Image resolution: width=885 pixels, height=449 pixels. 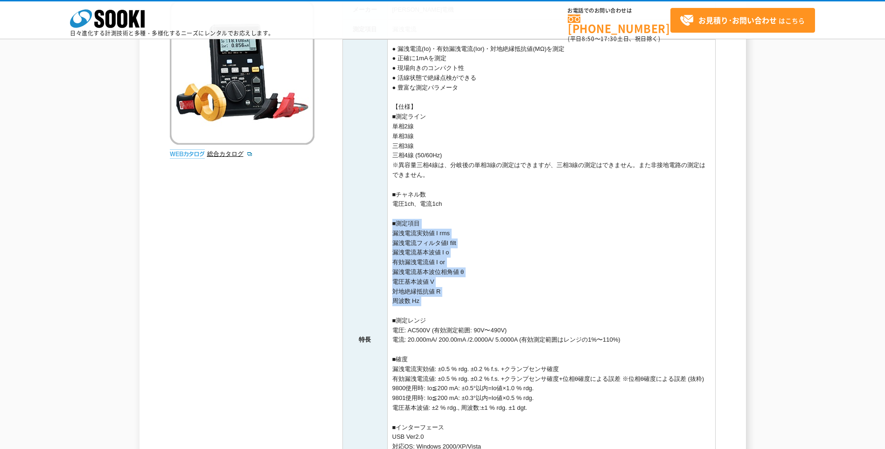 I want to click on a: 総合カタログ, so click(x=230, y=153).